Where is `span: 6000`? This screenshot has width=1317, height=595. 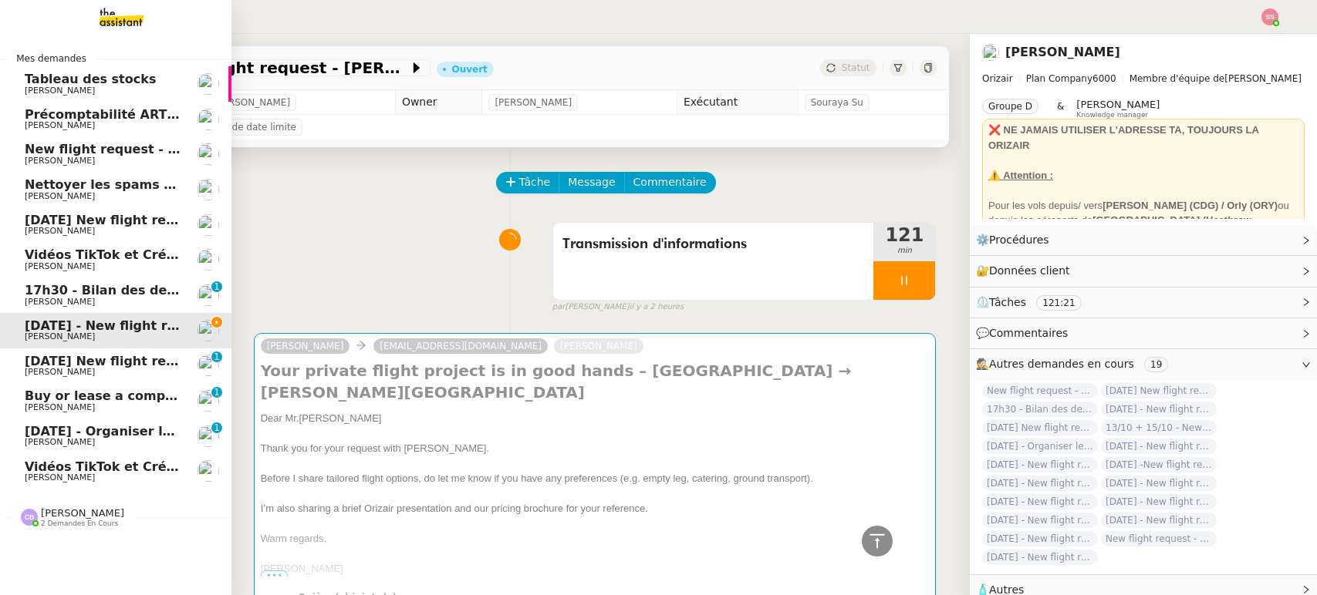
span: 6000 is located at coordinates (1104, 79).